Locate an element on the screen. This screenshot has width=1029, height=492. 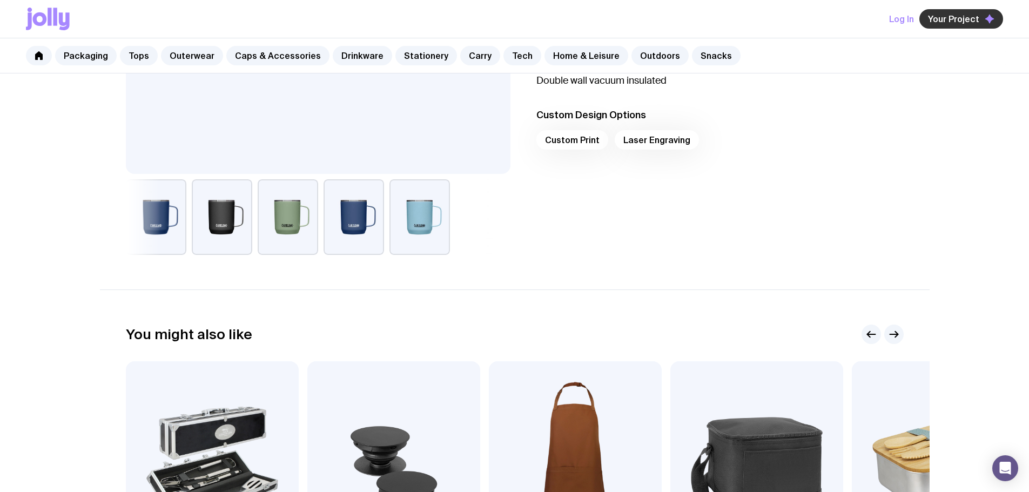
a: Tops is located at coordinates (139, 56).